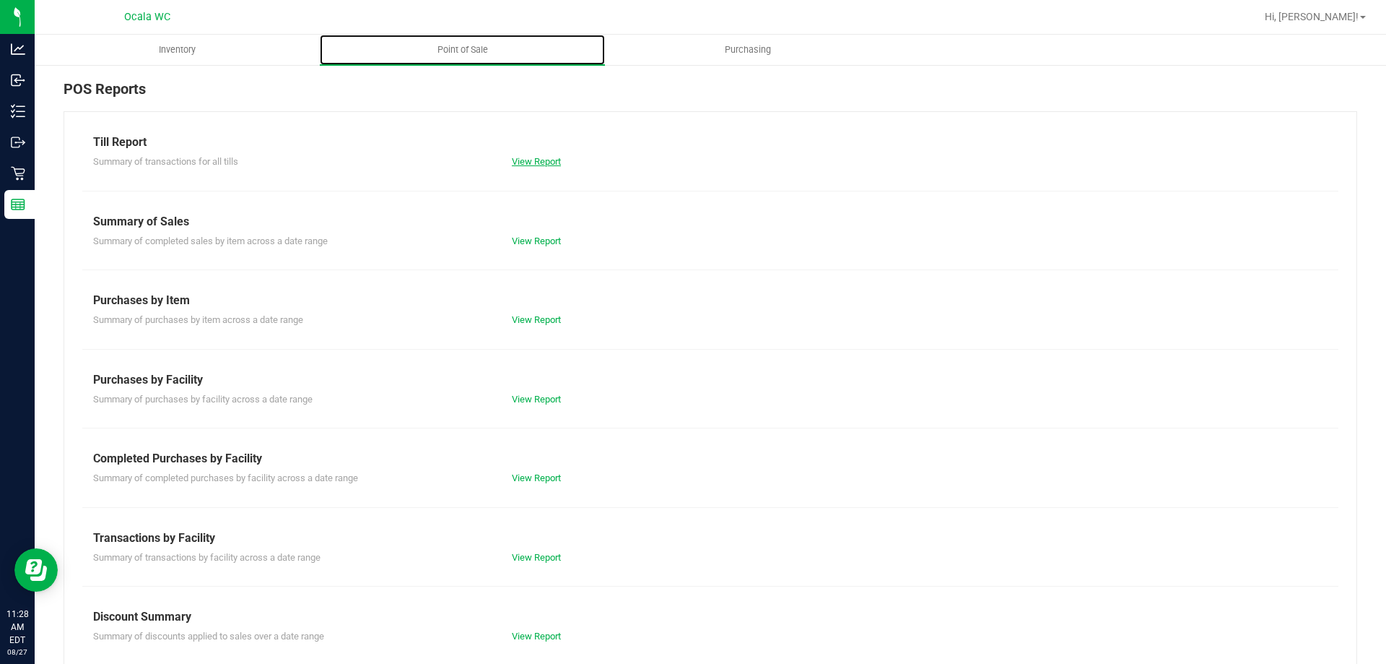 The image size is (1386, 664). I want to click on div: Till Report, so click(710, 142).